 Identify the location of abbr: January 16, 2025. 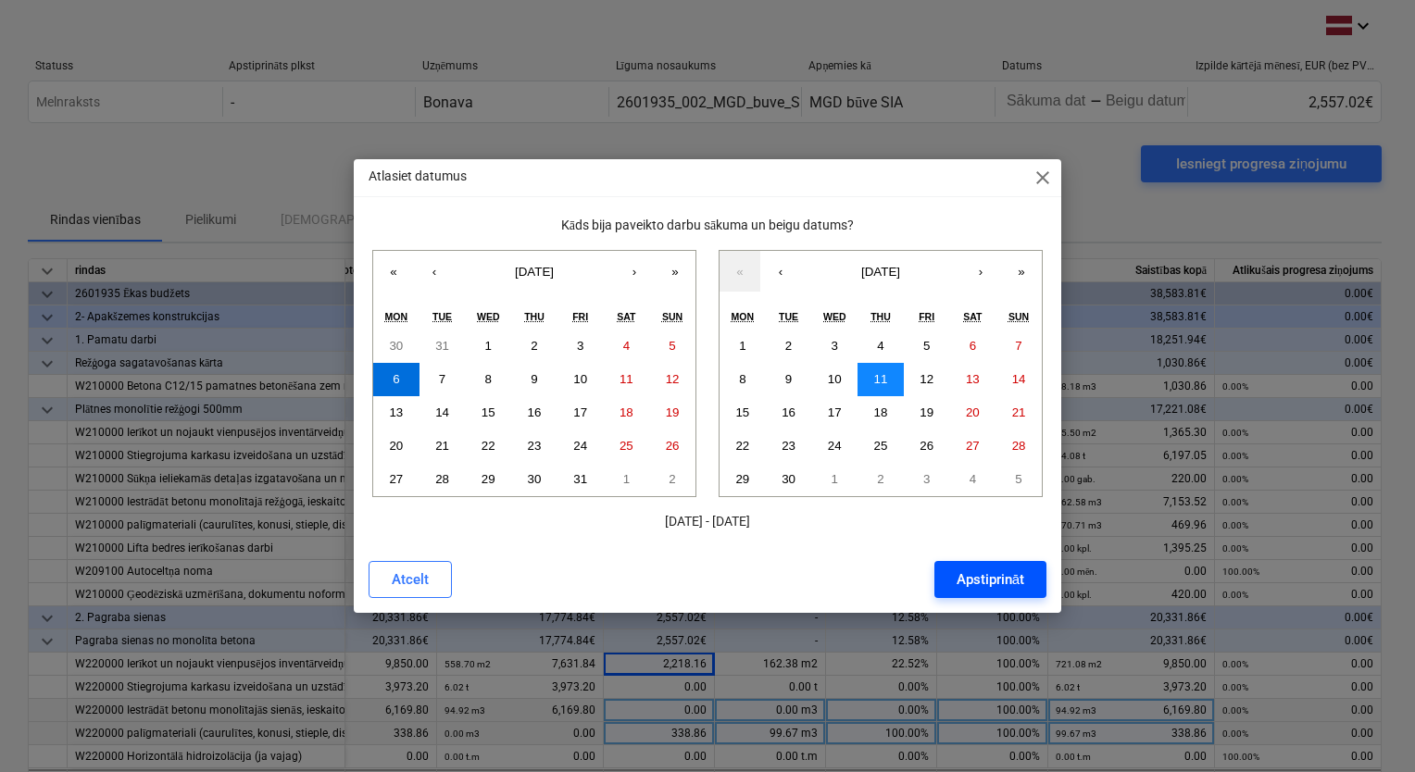
(534, 412).